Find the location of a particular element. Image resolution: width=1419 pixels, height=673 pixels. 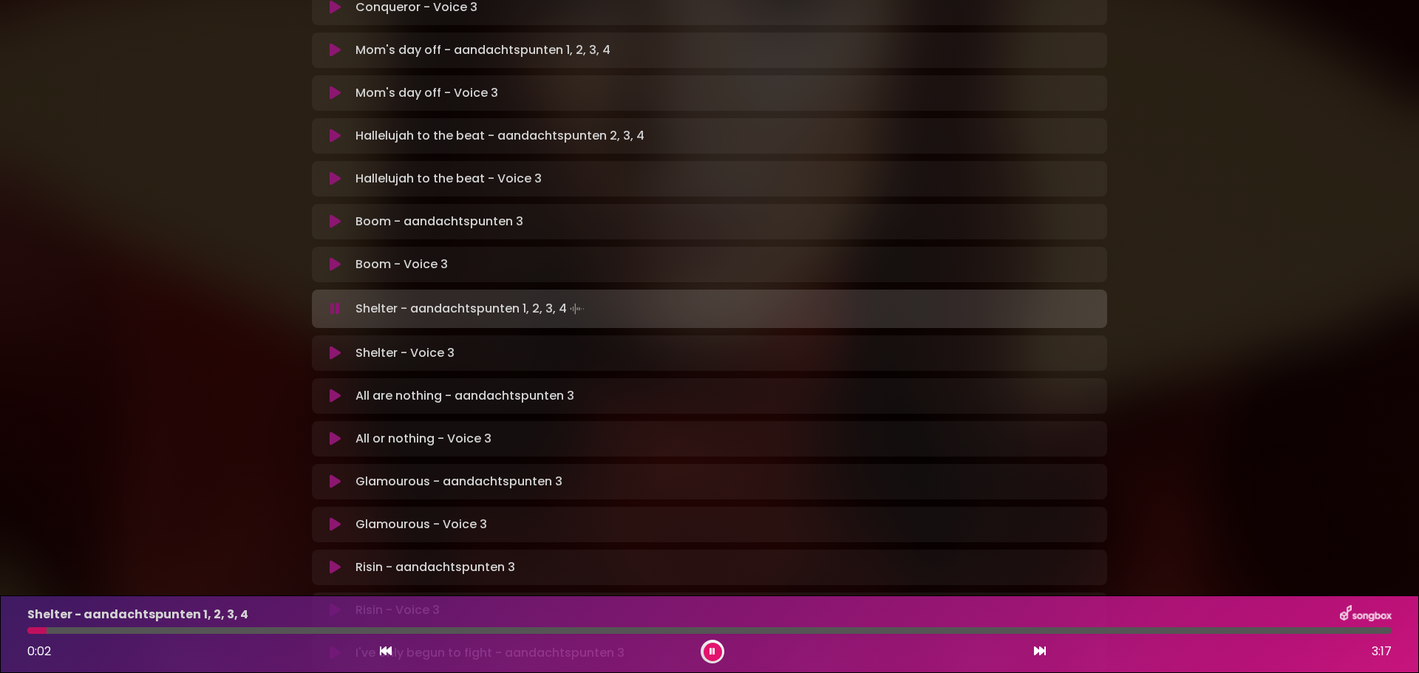

p: Boom - aandachtspunten 3 is located at coordinates (439, 222).